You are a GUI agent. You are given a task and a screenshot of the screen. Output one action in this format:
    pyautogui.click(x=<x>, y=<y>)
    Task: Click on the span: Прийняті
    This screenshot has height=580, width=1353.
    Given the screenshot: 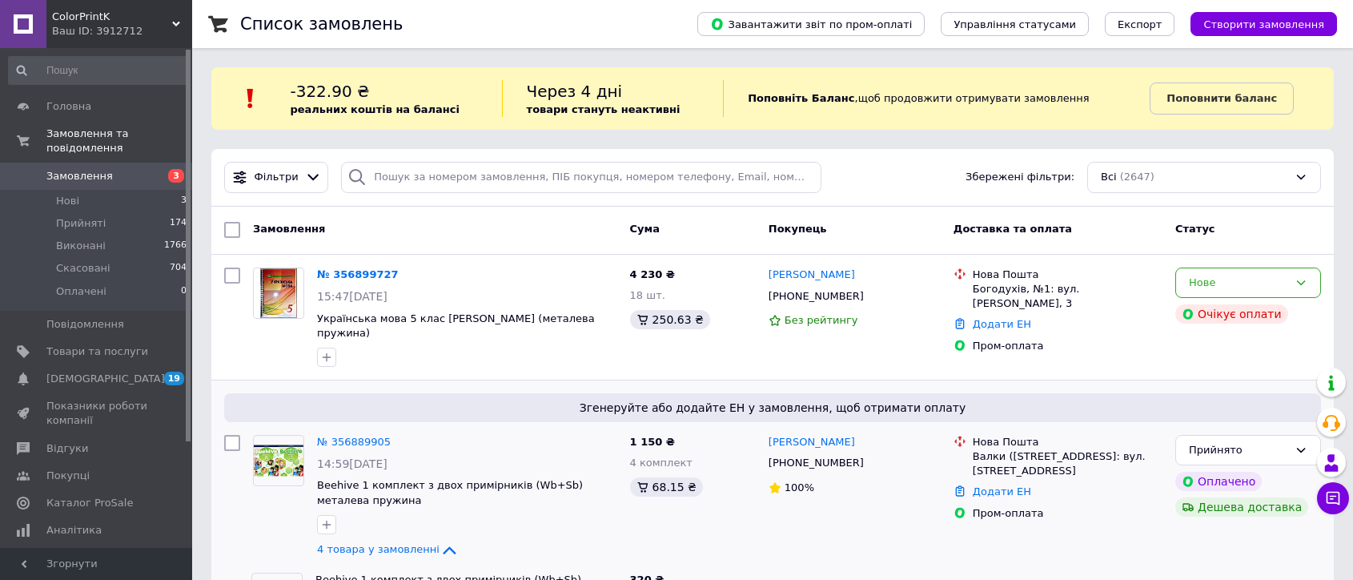 What is the action you would take?
    pyautogui.click(x=81, y=223)
    